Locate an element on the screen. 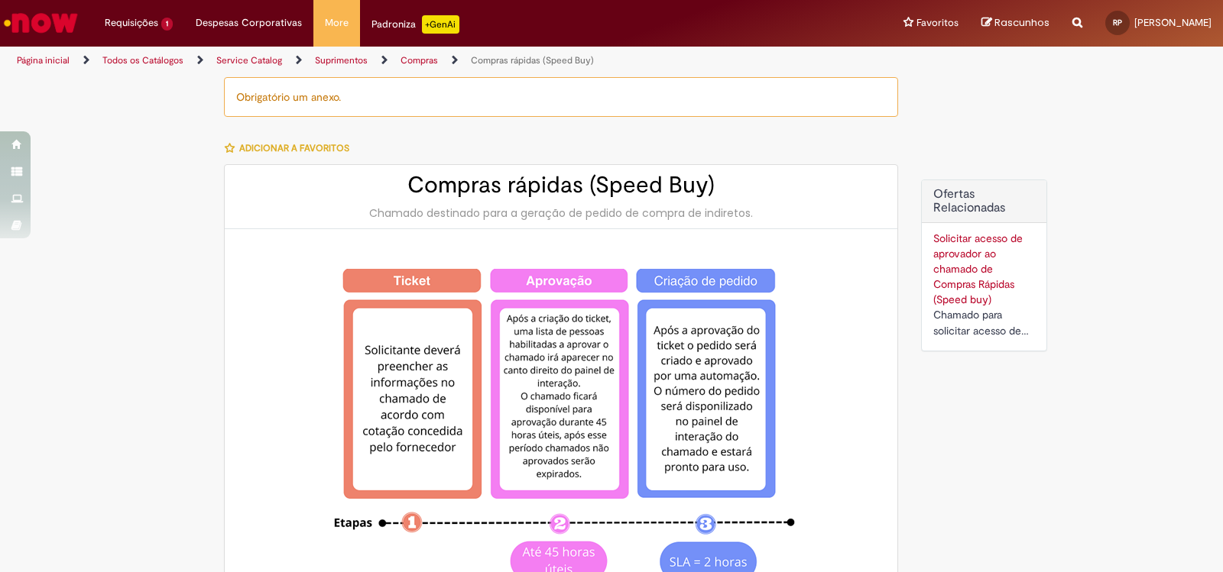  div: Padroniza is located at coordinates (415, 24).